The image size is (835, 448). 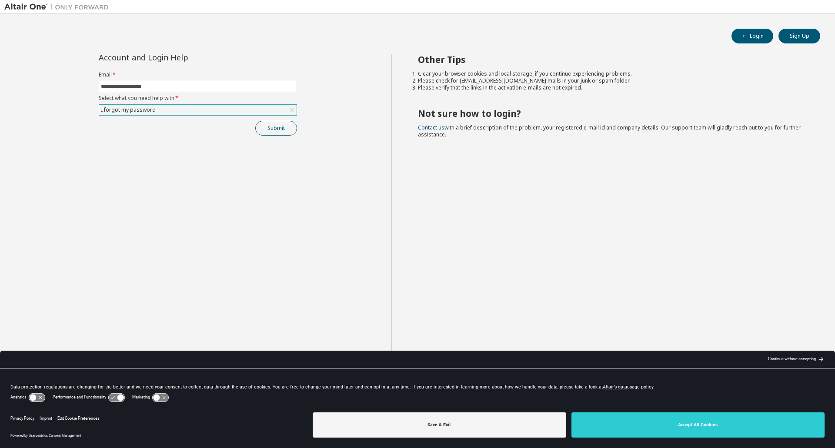 What do you see at coordinates (276, 128) in the screenshot?
I see `button: Submit` at bounding box center [276, 128].